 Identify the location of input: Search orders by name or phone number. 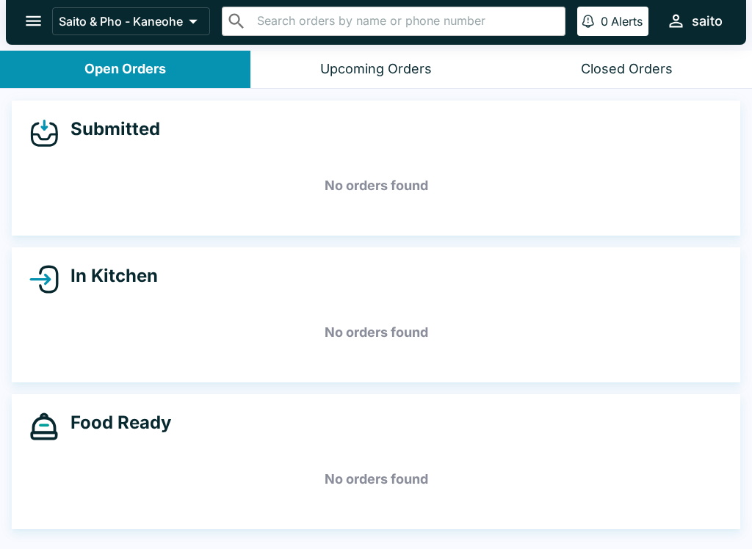
(405, 21).